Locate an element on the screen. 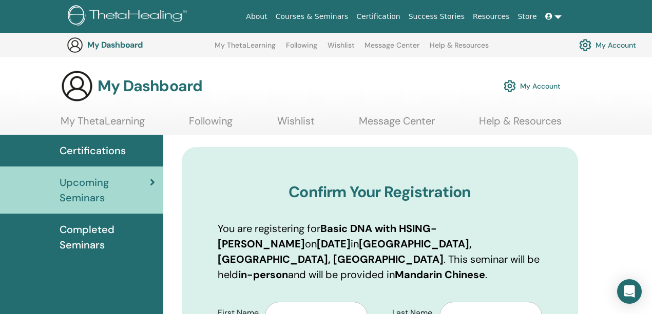 Image resolution: width=652 pixels, height=314 pixels. a: Courses & Seminars is located at coordinates (312, 16).